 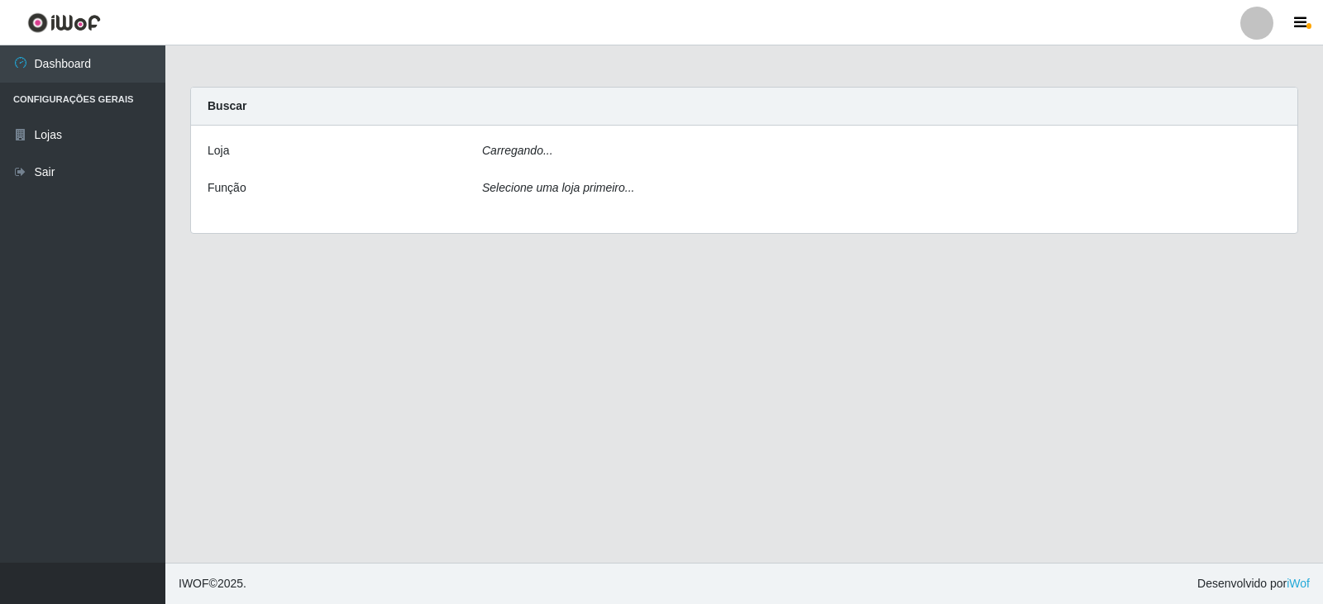 I want to click on label: Loja, so click(x=218, y=150).